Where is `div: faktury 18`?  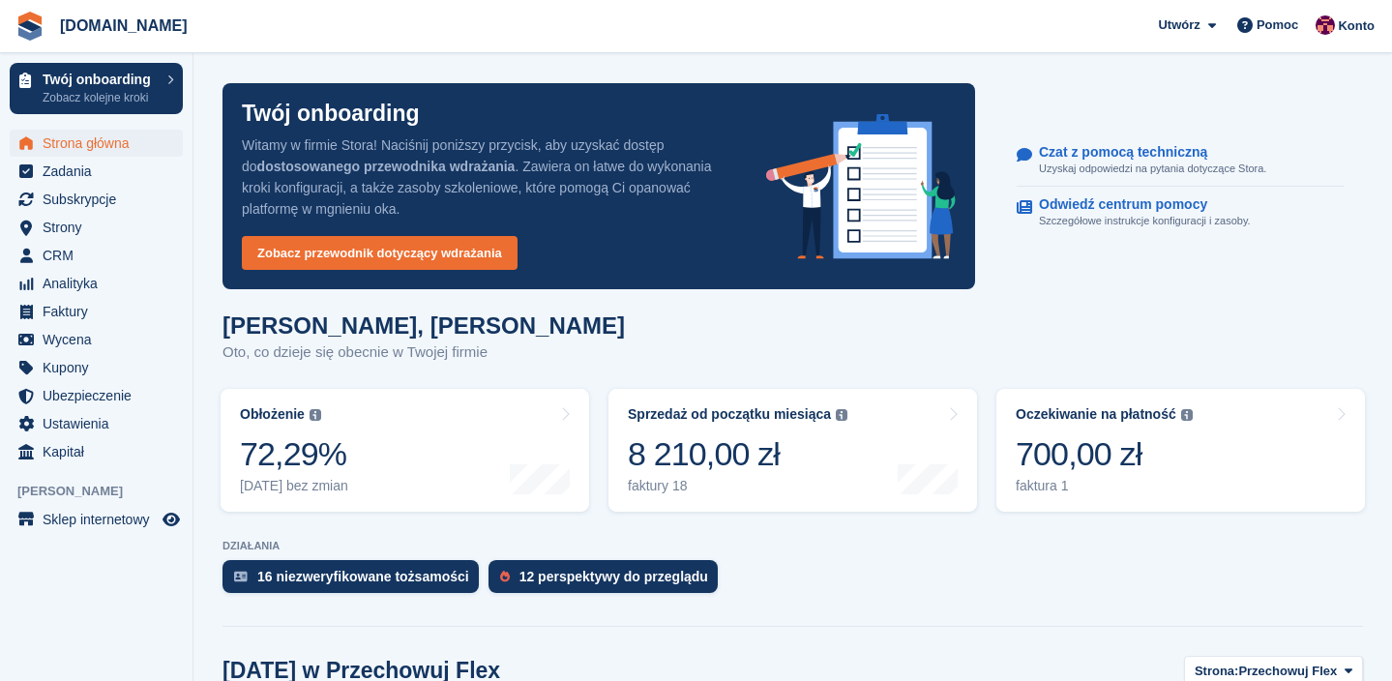 div: faktury 18 is located at coordinates (737, 486).